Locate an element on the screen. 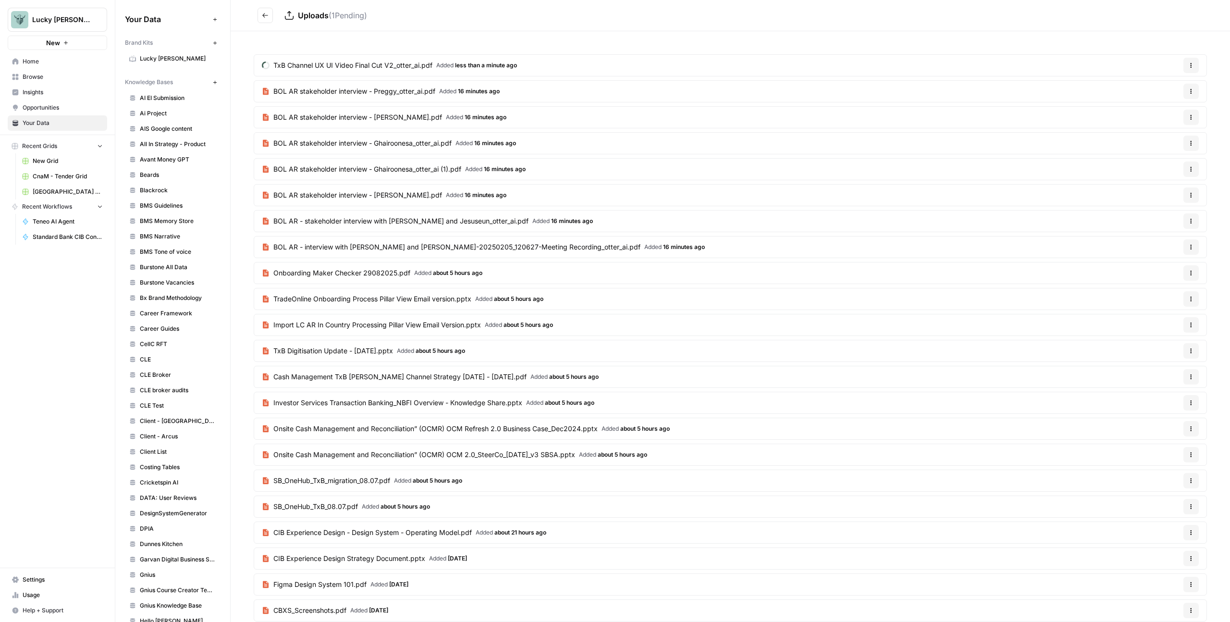 The image size is (1230, 622). a: BMS Narrative is located at coordinates (172, 236).